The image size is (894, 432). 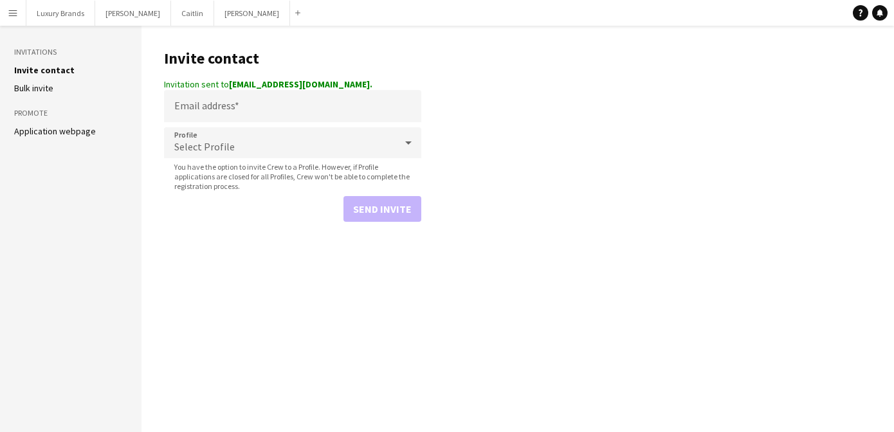 I want to click on a: Invite contact, so click(x=44, y=70).